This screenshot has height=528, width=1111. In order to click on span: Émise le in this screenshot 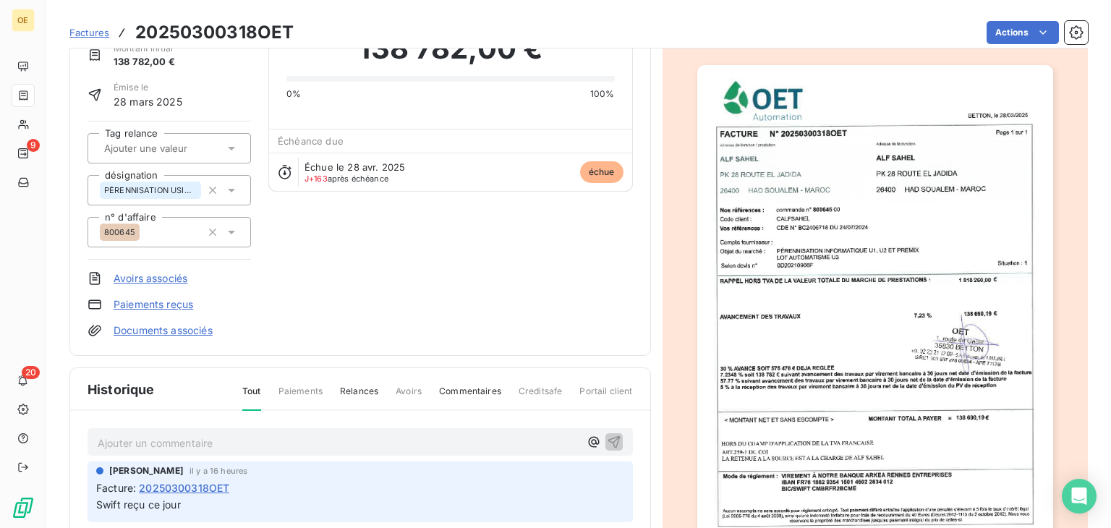, I will do `click(148, 88)`.